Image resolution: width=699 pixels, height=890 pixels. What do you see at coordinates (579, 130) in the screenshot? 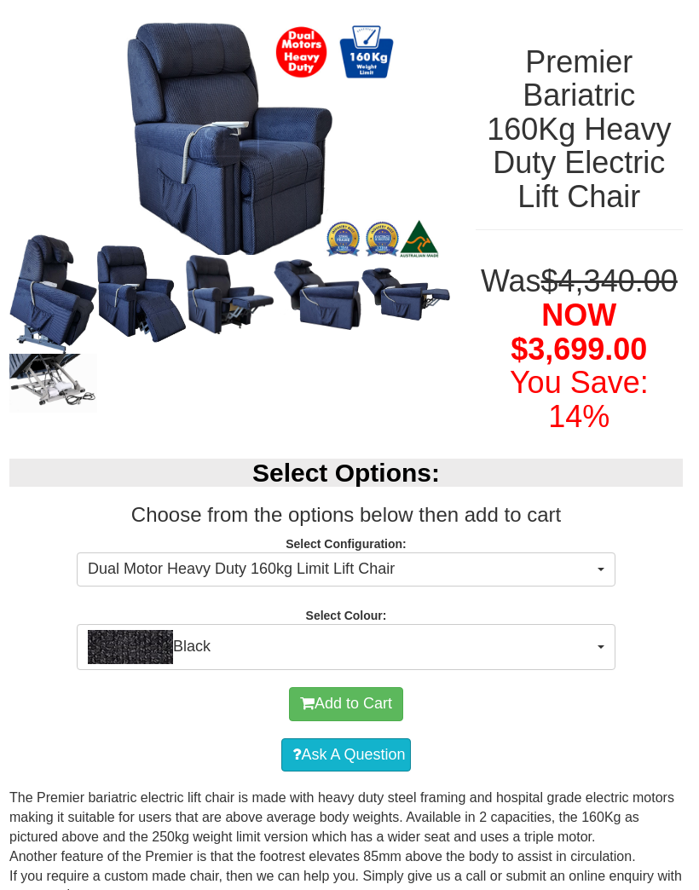
I see `h1: Premier Bariatric 160Kg Heavy Duty Electric Lift Chair` at bounding box center [579, 130].